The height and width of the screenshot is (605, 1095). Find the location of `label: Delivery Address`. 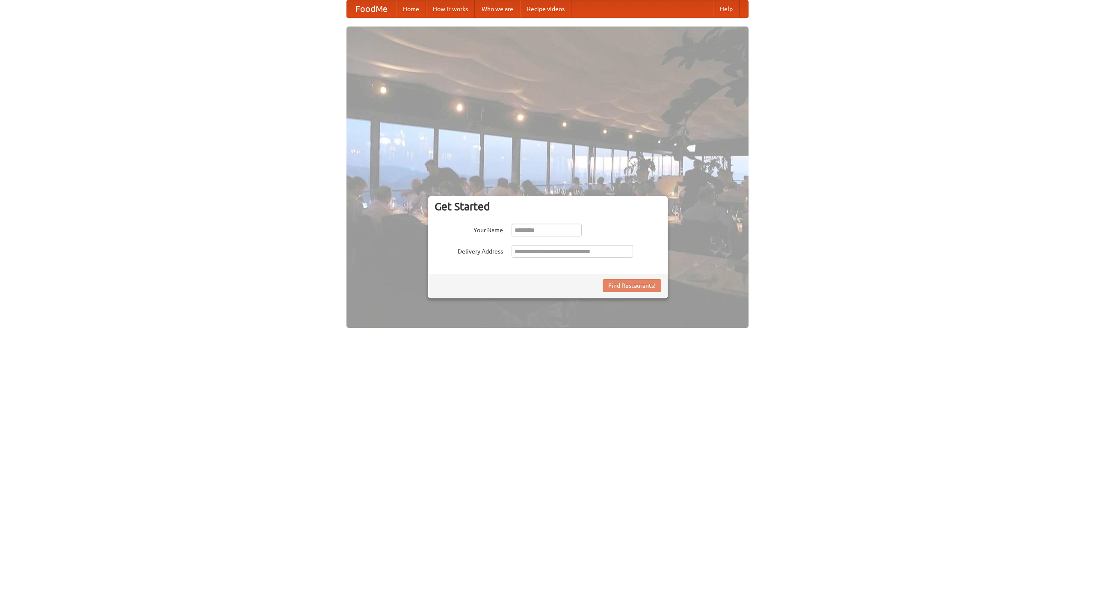

label: Delivery Address is located at coordinates (469, 250).